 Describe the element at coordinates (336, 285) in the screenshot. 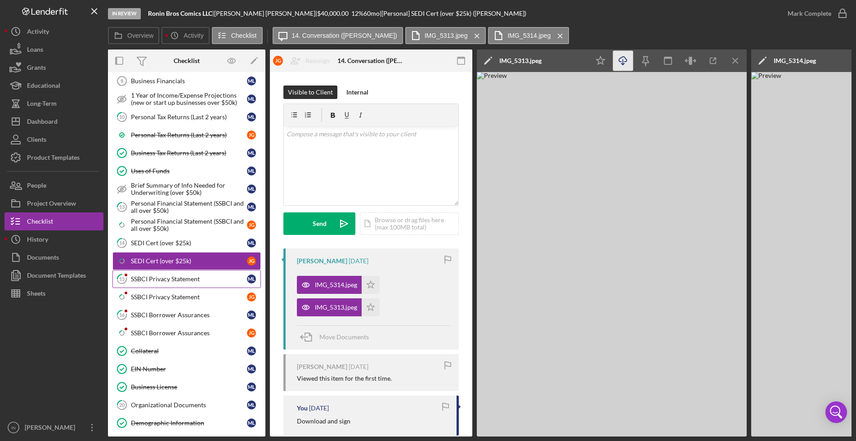

I see `div: IMG_5314.jpeg` at that location.